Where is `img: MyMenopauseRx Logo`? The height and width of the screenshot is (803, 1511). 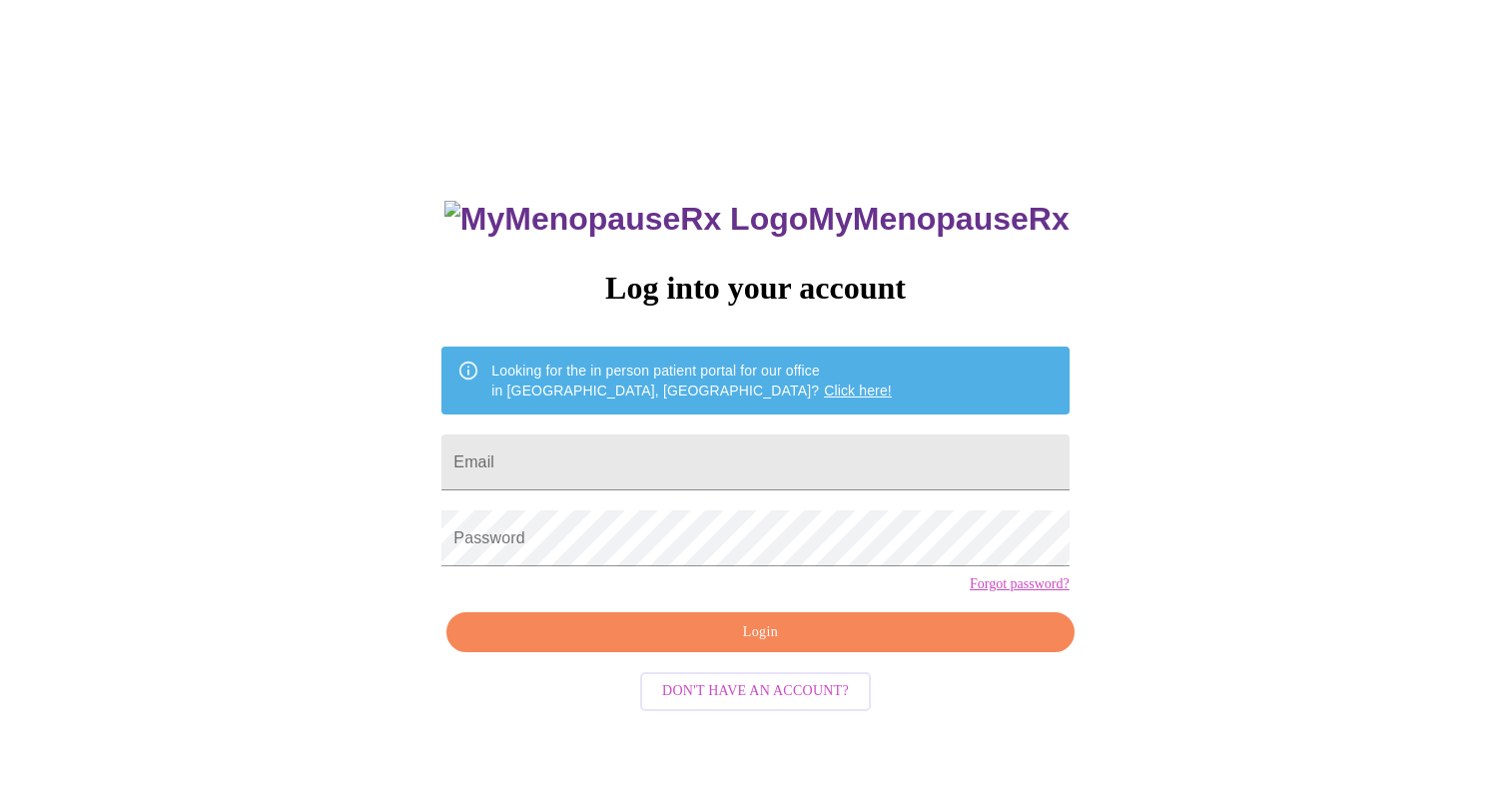 img: MyMenopauseRx Logo is located at coordinates (626, 219).